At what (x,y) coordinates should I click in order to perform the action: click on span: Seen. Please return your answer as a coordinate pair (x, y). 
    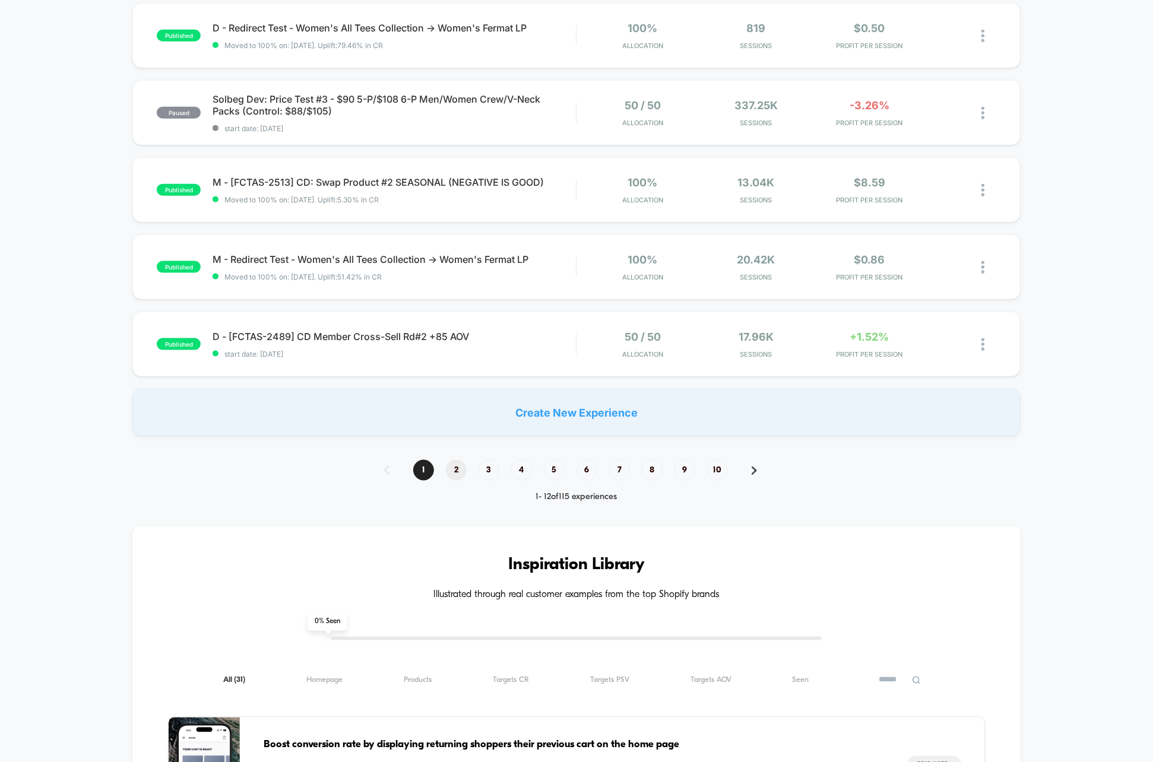
    Looking at the image, I should click on (801, 680).